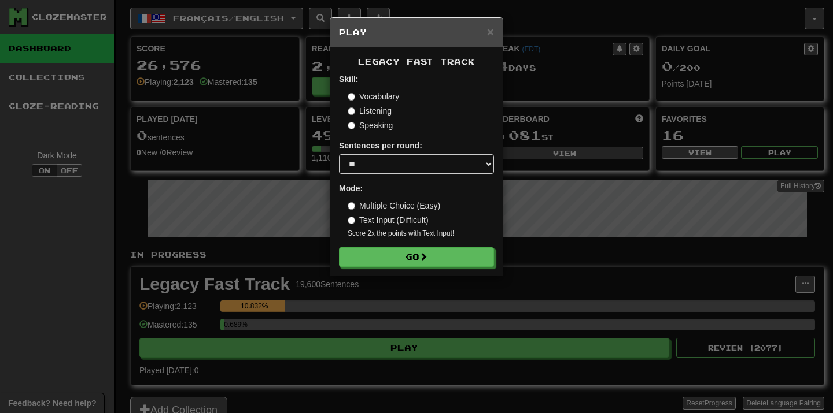 This screenshot has height=413, width=833. Describe the element at coordinates (351, 220) in the screenshot. I see `input: Text Input (Difficult)` at that location.